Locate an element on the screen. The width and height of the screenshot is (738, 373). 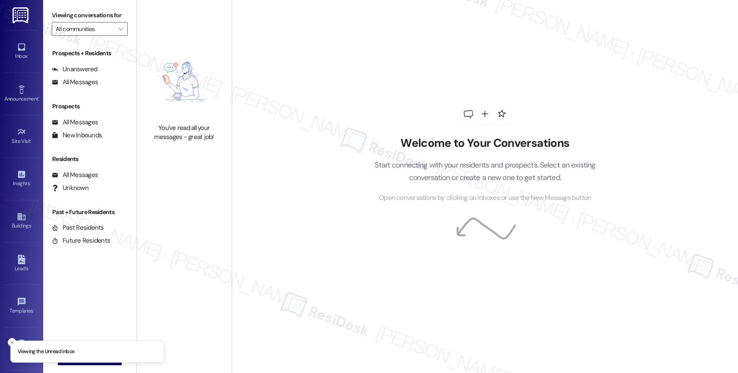
div: Residents is located at coordinates (90, 159).